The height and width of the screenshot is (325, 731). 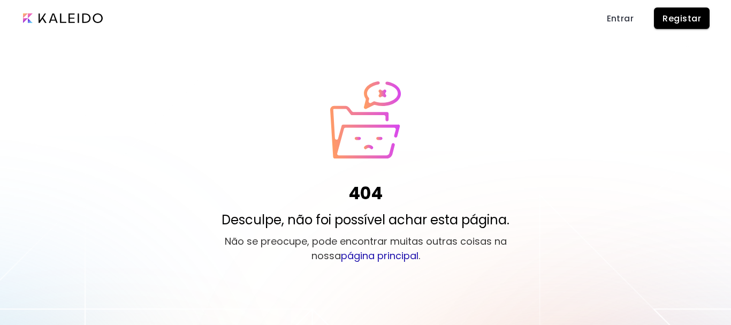 What do you see at coordinates (366, 220) in the screenshot?
I see `p: Desculpe, não foi possível achar esta página.` at bounding box center [366, 220].